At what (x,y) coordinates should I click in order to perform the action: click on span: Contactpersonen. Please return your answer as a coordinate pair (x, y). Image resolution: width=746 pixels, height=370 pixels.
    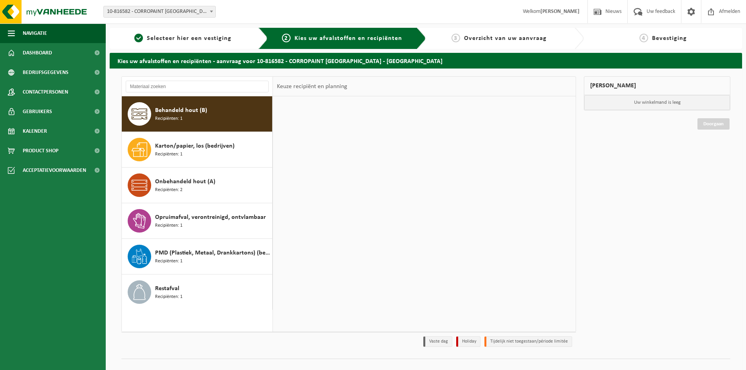
    Looking at the image, I should click on (45, 92).